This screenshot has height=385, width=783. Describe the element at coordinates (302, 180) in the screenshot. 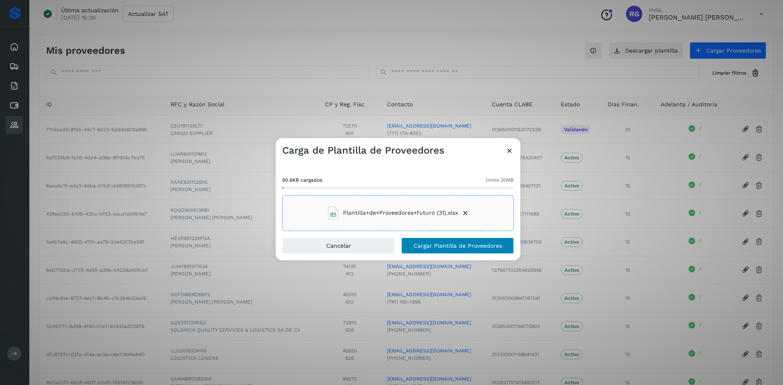

I see `span: 90.6KB cargados` at that location.